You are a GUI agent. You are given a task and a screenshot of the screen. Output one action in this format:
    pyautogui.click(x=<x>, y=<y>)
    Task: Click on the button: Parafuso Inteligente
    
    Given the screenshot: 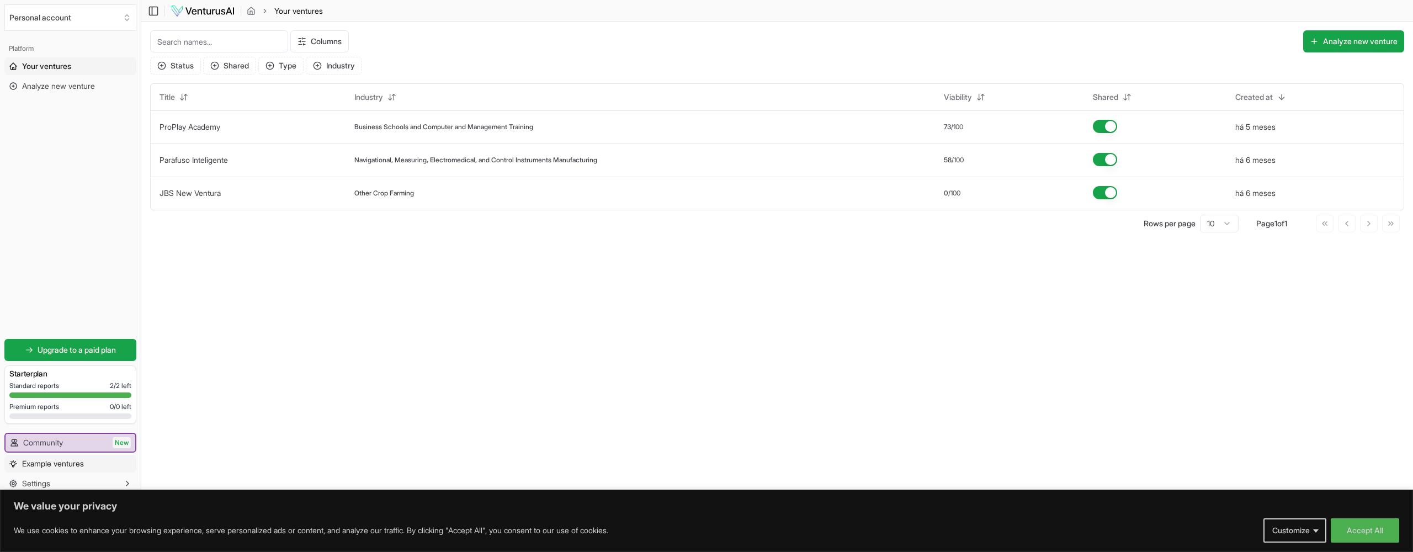 What is the action you would take?
    pyautogui.click(x=194, y=160)
    